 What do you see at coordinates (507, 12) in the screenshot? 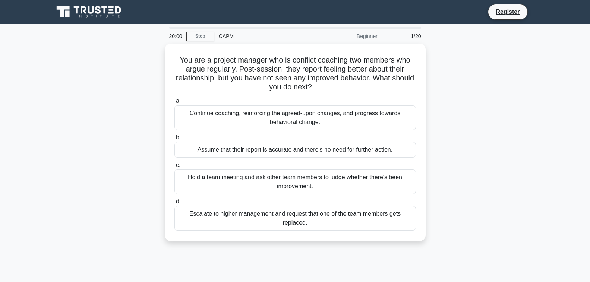
I see `a: Register` at bounding box center [507, 12].